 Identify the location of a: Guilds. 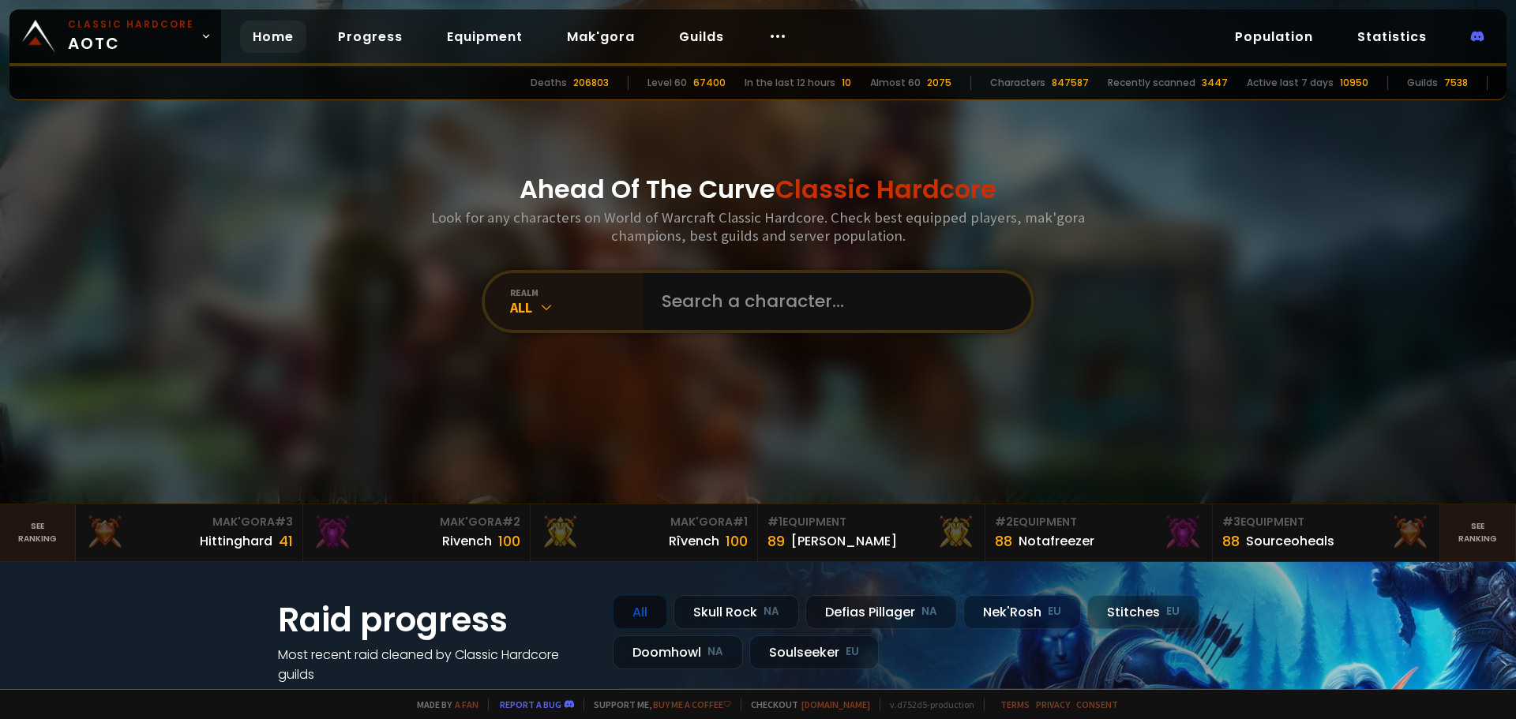
(701, 36).